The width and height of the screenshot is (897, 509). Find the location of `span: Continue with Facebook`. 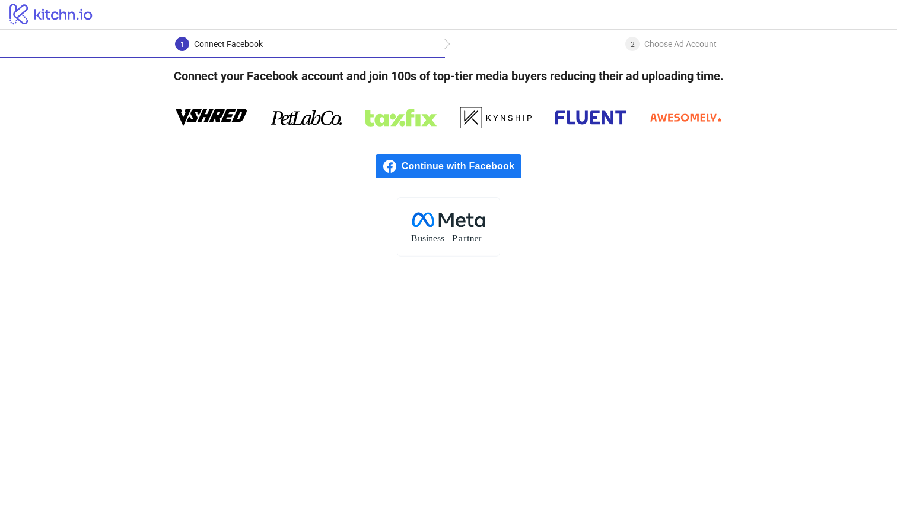

span: Continue with Facebook is located at coordinates (462, 166).